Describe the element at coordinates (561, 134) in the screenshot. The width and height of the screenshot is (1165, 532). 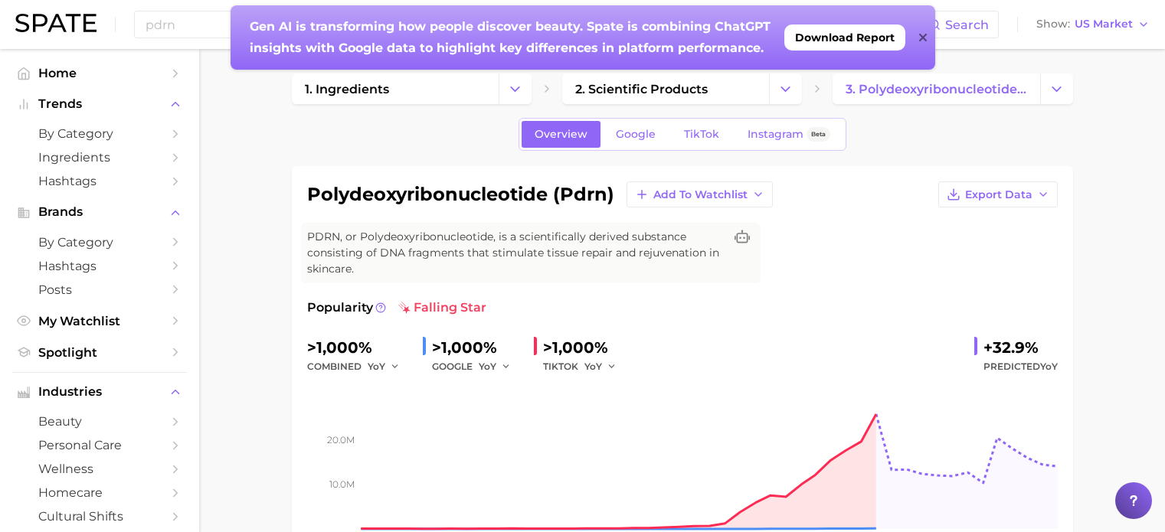
I see `span: Overview` at that location.